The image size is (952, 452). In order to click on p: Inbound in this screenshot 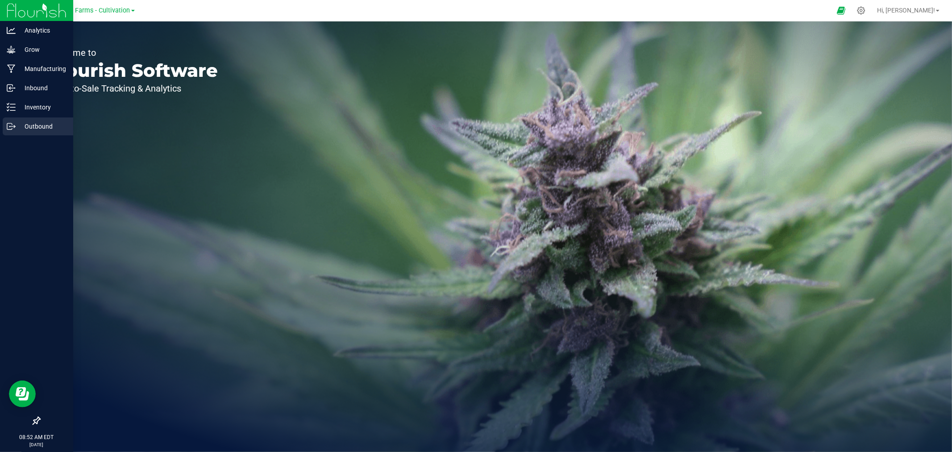, I will do `click(42, 88)`.